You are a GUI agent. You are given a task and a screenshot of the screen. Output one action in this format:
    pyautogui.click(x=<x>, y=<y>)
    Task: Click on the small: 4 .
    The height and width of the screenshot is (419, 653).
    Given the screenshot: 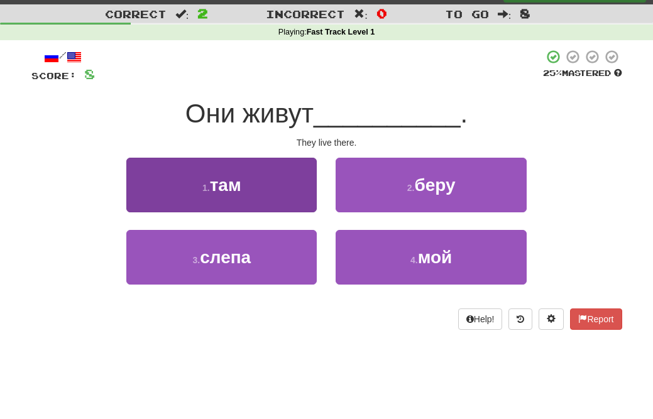 What is the action you would take?
    pyautogui.click(x=414, y=260)
    